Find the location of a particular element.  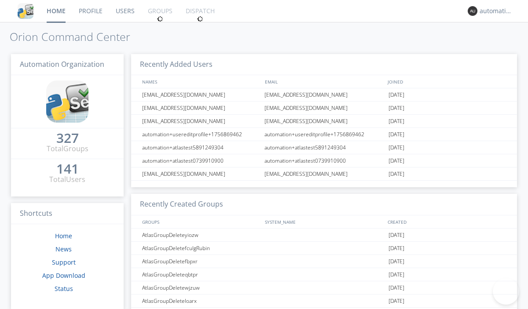

h3: Recently Added Users is located at coordinates (324, 65).